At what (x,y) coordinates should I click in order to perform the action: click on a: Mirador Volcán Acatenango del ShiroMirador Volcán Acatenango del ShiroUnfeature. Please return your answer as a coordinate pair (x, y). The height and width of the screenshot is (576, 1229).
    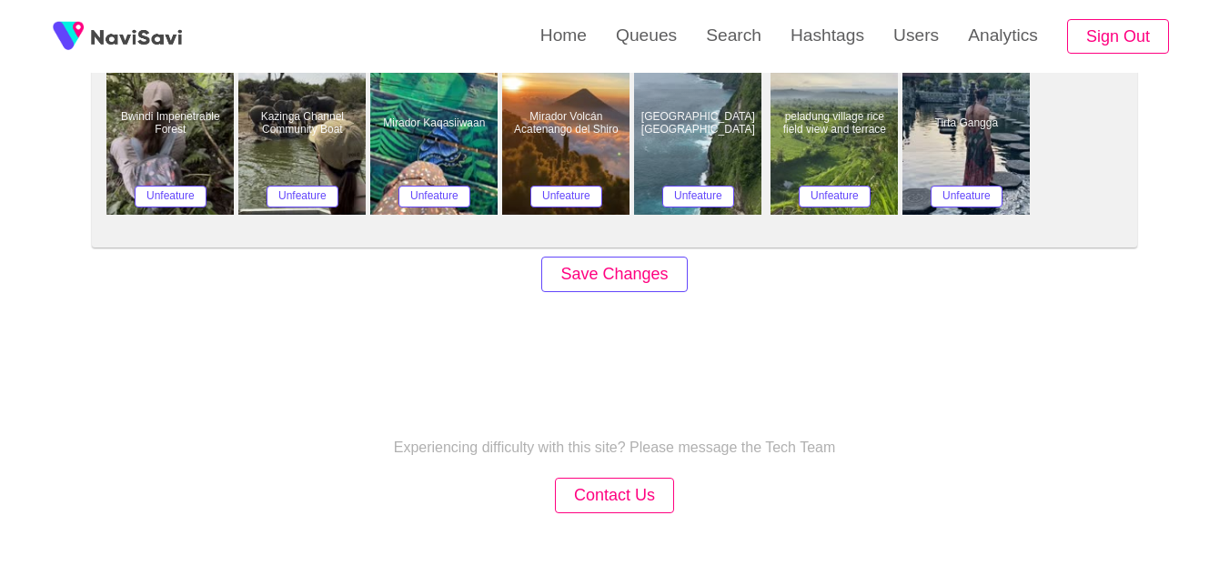
    Looking at the image, I should click on (567, 124).